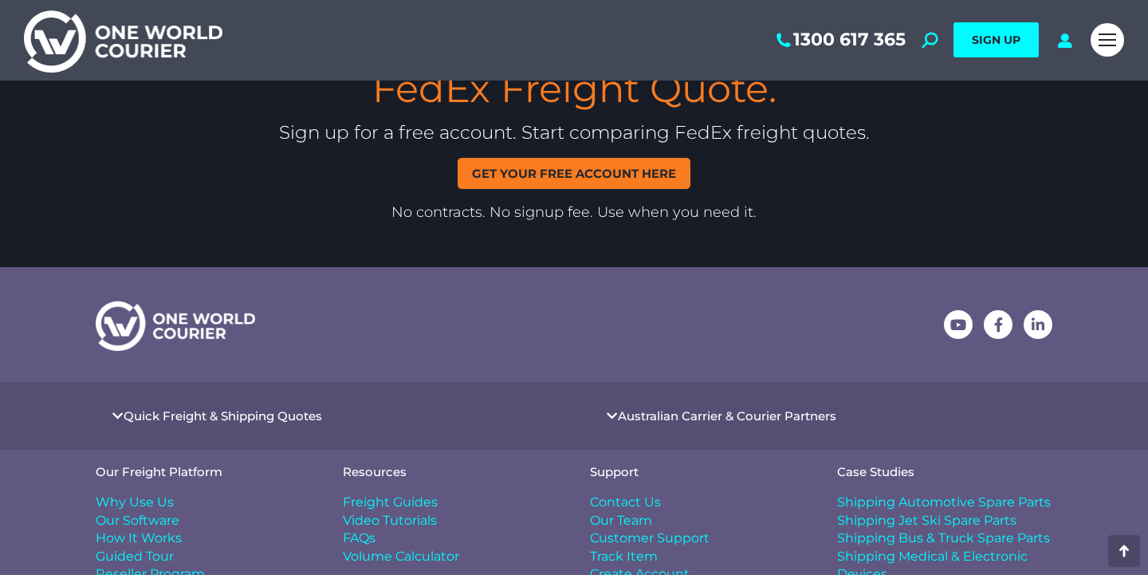  What do you see at coordinates (450, 471) in the screenshot?
I see `h4: Resources` at bounding box center [450, 471].